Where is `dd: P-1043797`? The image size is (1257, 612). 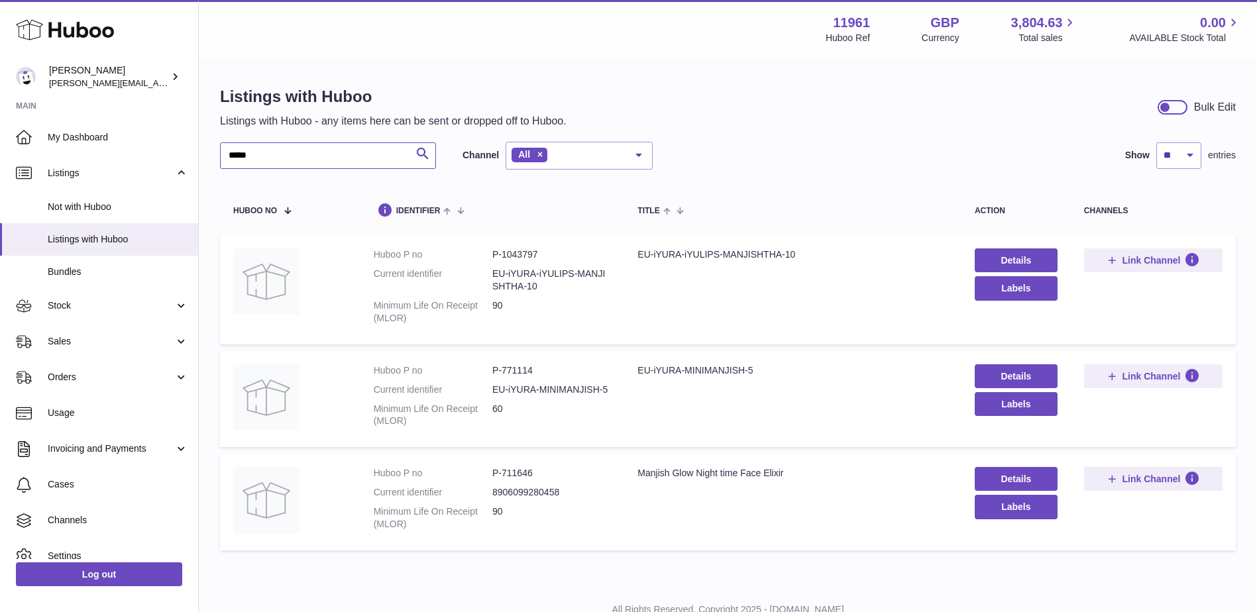
dd: P-1043797 is located at coordinates (551, 254).